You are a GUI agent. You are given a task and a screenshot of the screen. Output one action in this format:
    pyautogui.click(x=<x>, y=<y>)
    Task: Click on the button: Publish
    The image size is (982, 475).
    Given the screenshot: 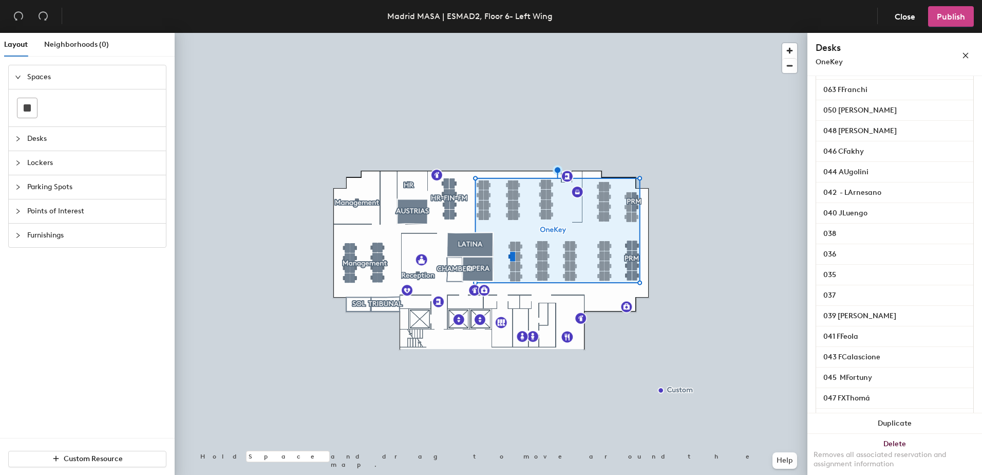 What is the action you would take?
    pyautogui.click(x=951, y=16)
    